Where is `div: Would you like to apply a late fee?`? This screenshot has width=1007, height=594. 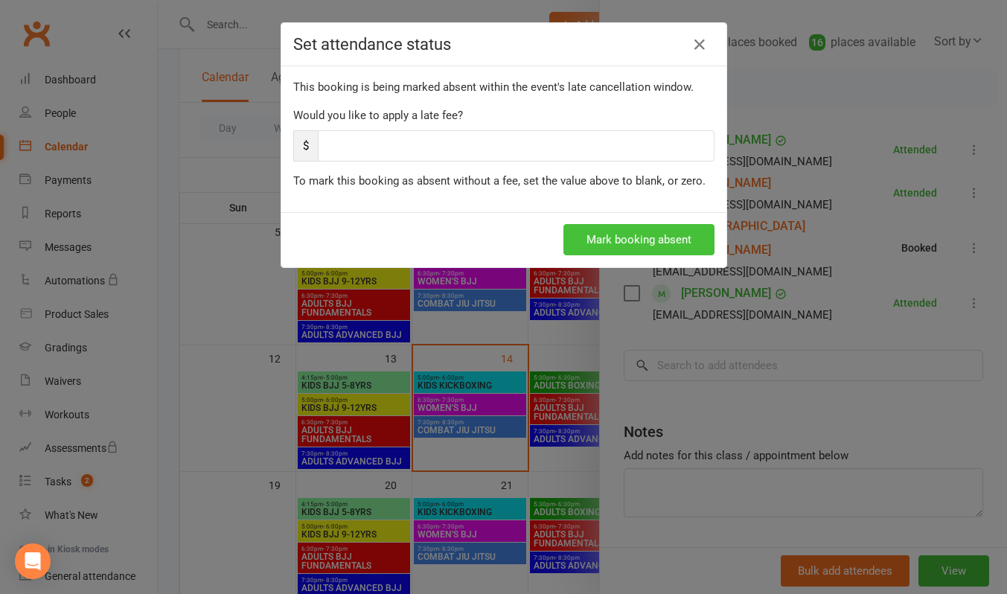
div: Would you like to apply a late fee? is located at coordinates (504, 115).